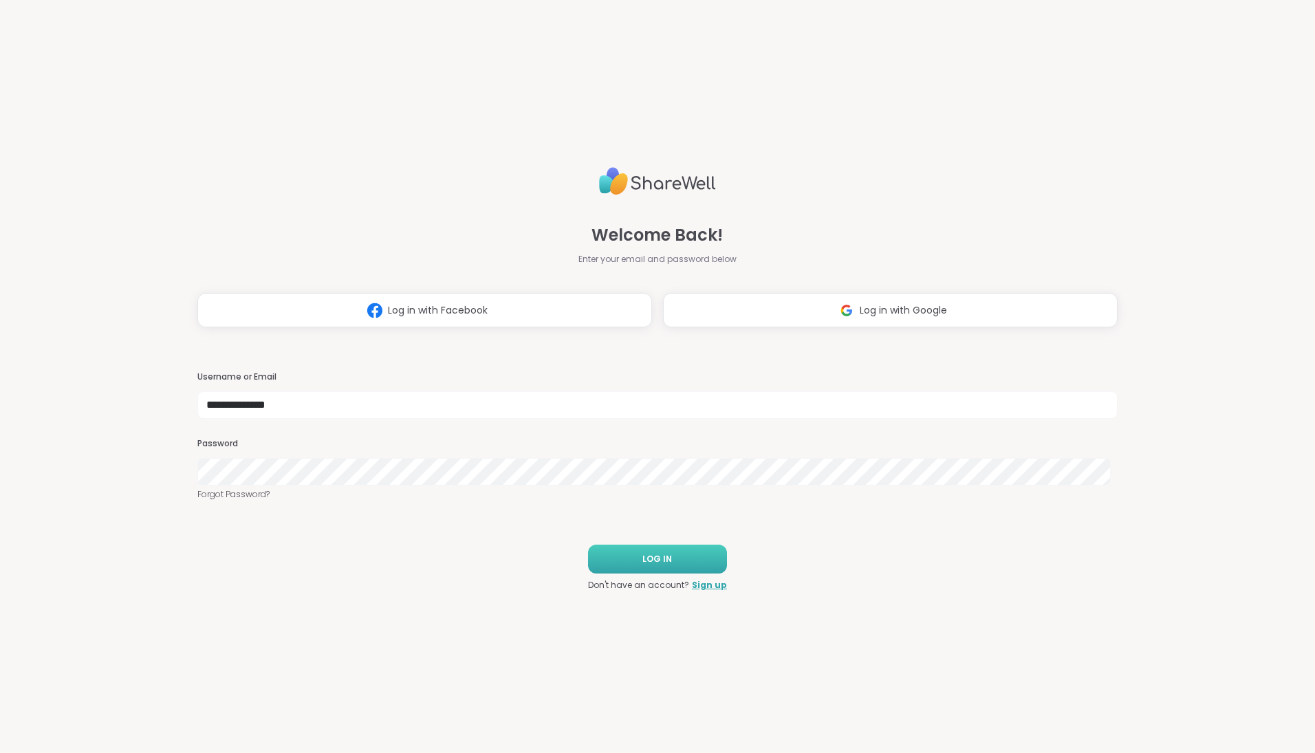  Describe the element at coordinates (657, 559) in the screenshot. I see `button: LOG IN` at that location.